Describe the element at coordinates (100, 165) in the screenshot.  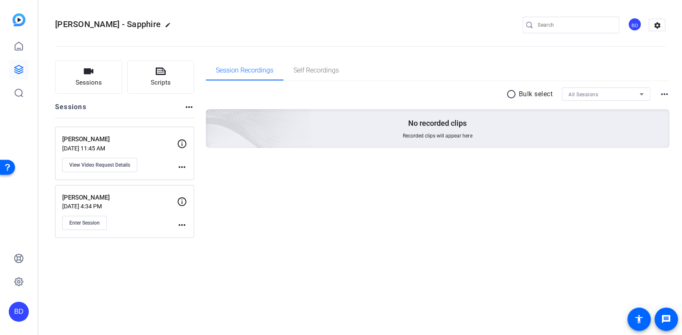
I see `button: View Video Request Details` at that location.